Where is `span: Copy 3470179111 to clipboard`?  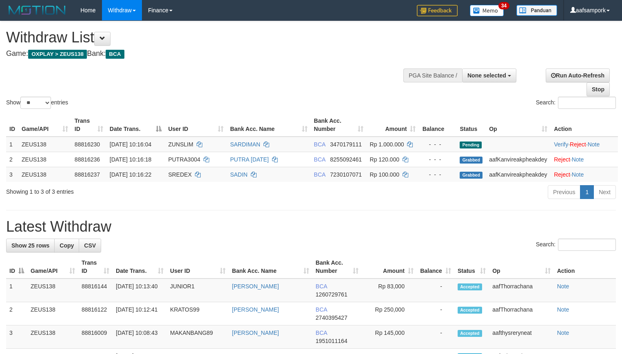 span: Copy 3470179111 to clipboard is located at coordinates (346, 144).